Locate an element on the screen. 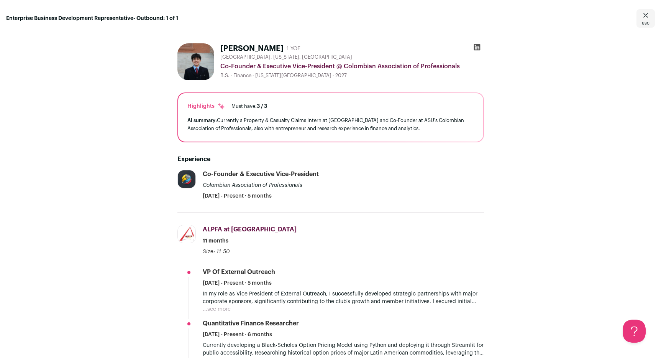 This screenshot has height=358, width=661. div: Co-Founder & Executive Vice-President @ Colombian Association of Professionals is located at coordinates (352, 66).